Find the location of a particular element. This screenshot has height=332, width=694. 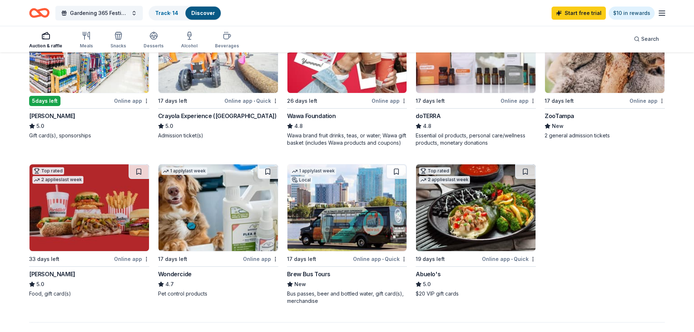

div: doTERRA is located at coordinates (428, 116).